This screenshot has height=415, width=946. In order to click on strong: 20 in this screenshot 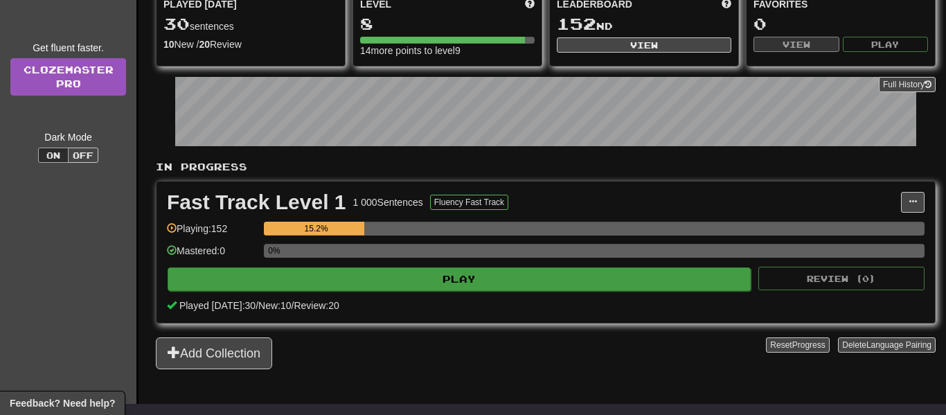, I will do `click(204, 44)`.